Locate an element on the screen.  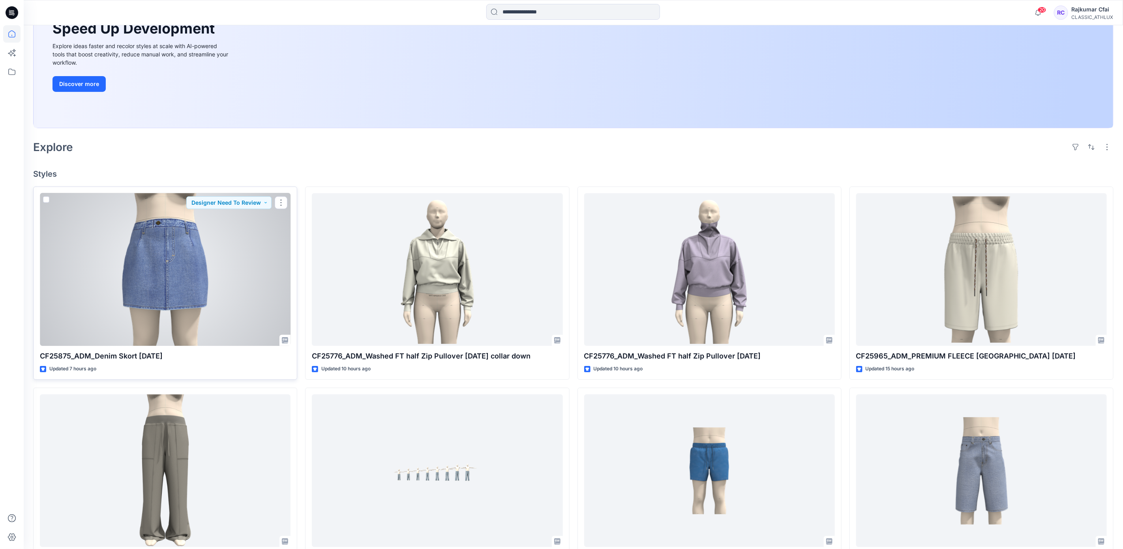
a: CF26011_ADM_GARMENT DYED SWIM TRUNK is located at coordinates (709, 471).